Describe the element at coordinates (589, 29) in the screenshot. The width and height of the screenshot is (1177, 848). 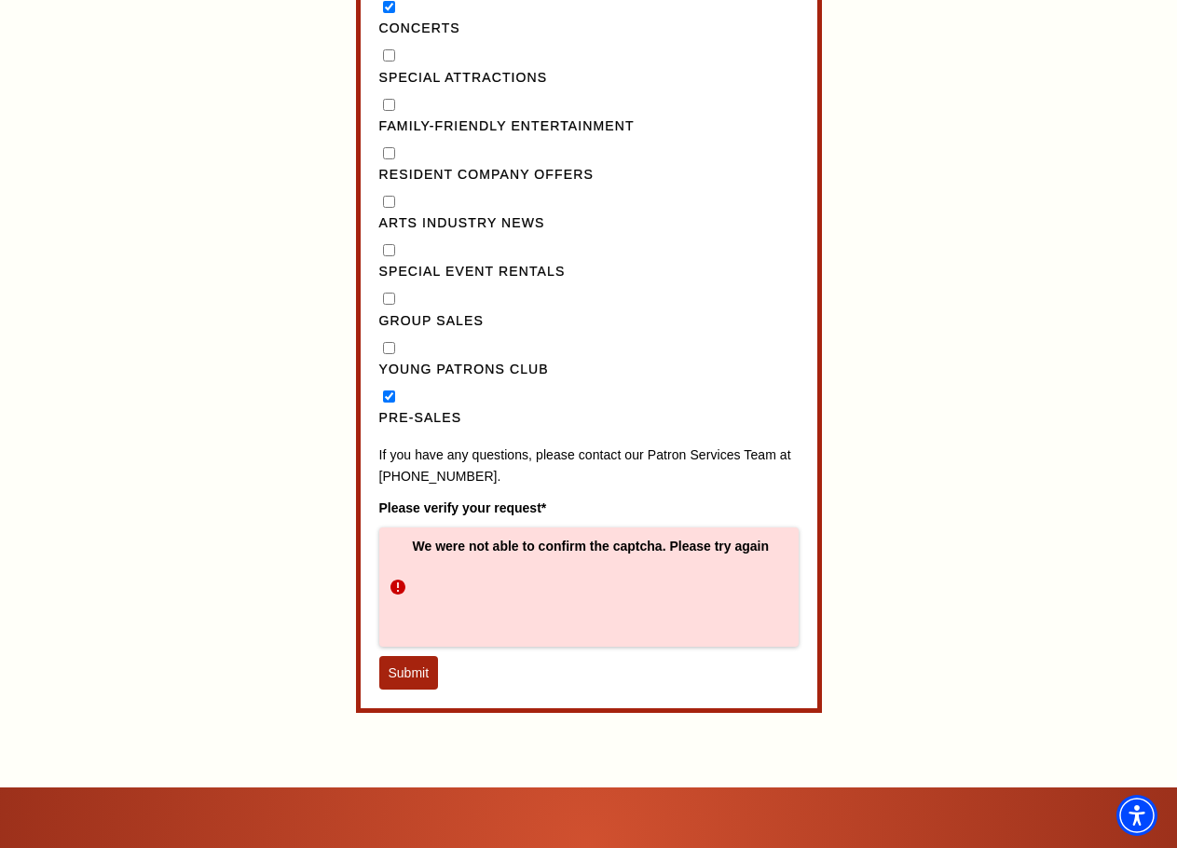
I see `label: Concerts` at that location.